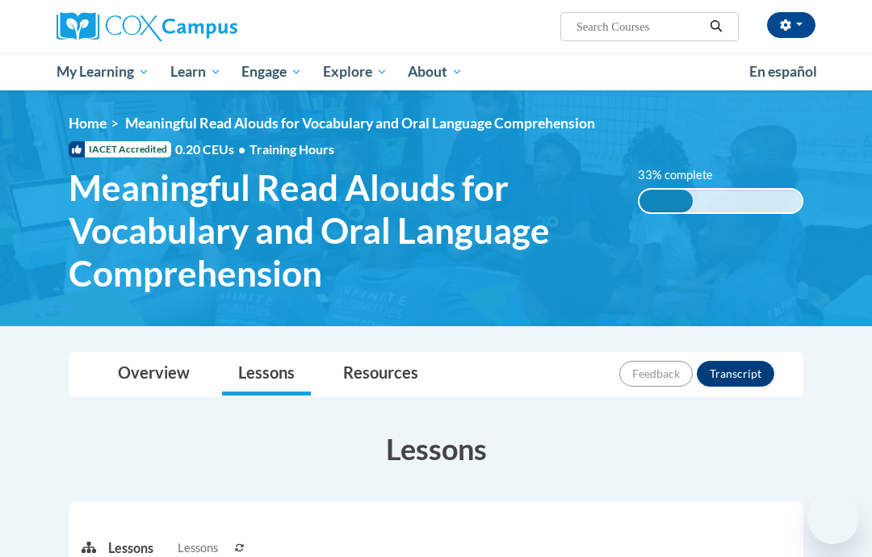 The height and width of the screenshot is (557, 872). What do you see at coordinates (271, 72) in the screenshot?
I see `a: Engage` at bounding box center [271, 72].